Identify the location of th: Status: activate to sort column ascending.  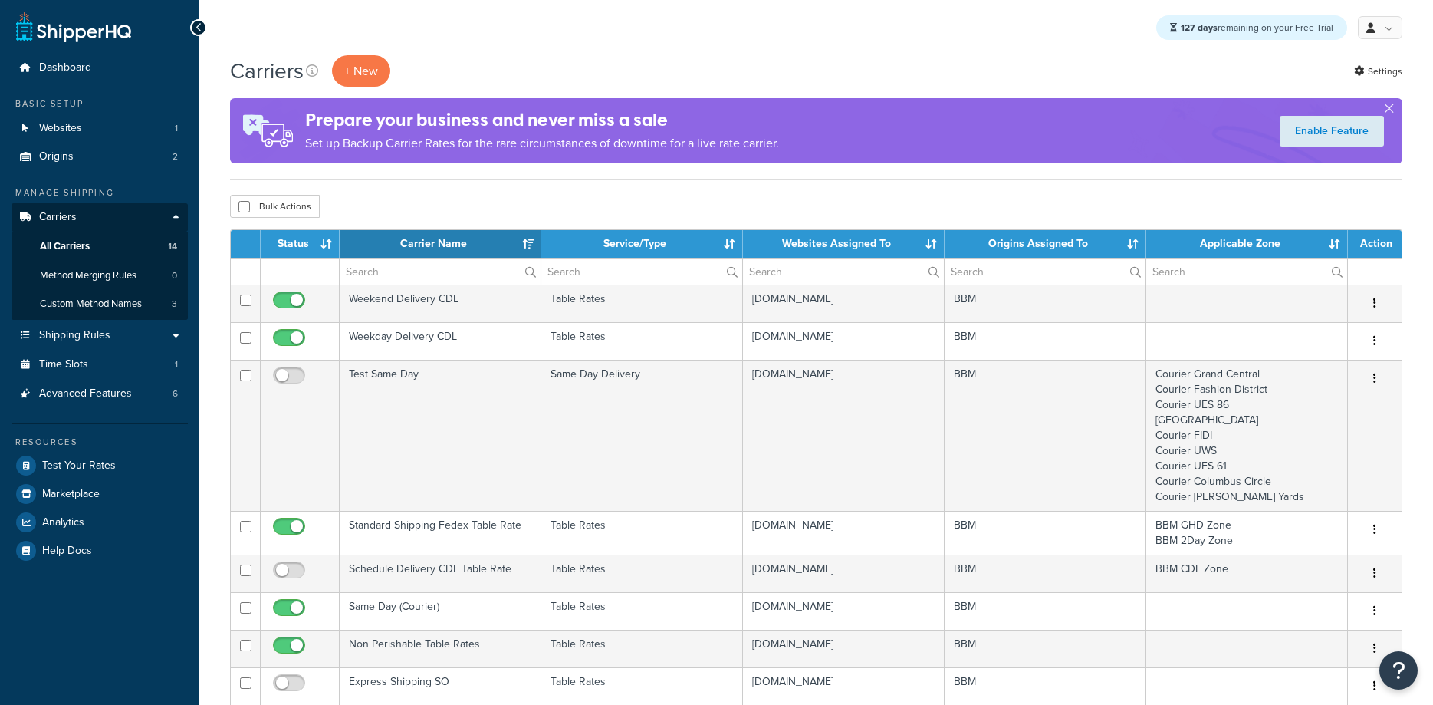
(300, 244).